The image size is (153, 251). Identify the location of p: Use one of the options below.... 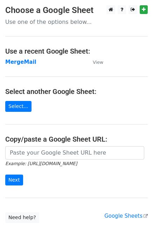
(76, 22).